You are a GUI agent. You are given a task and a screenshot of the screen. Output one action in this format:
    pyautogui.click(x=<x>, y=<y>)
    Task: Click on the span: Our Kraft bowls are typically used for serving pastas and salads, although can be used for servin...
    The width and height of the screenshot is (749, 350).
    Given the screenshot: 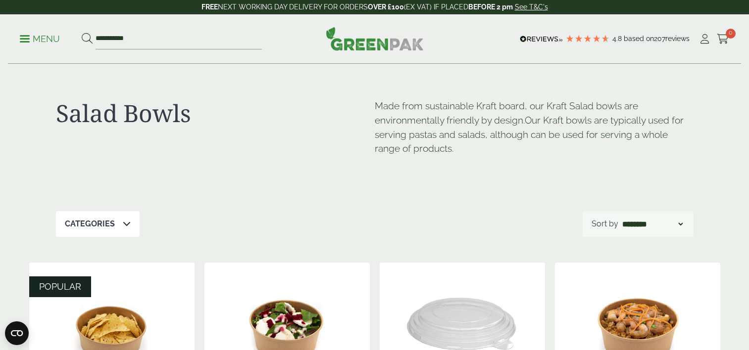 What is the action you would take?
    pyautogui.click(x=529, y=135)
    